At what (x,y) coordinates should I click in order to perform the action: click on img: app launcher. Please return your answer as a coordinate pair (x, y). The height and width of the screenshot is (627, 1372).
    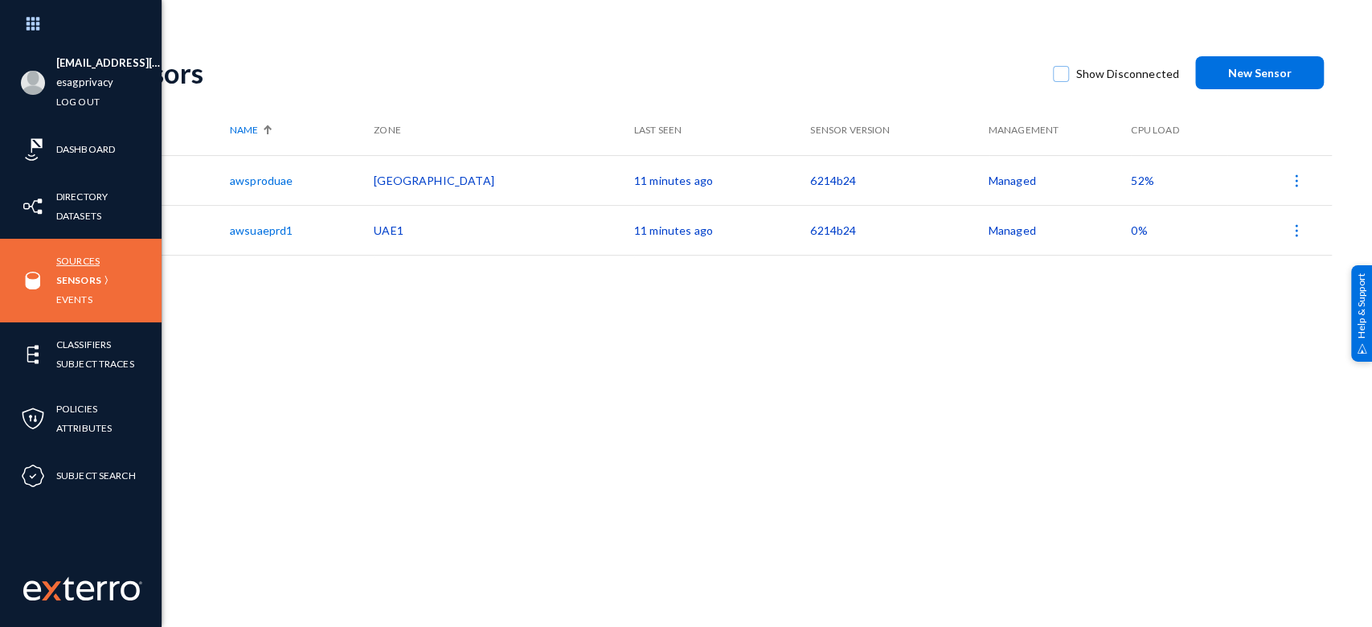
    Looking at the image, I should click on (33, 23).